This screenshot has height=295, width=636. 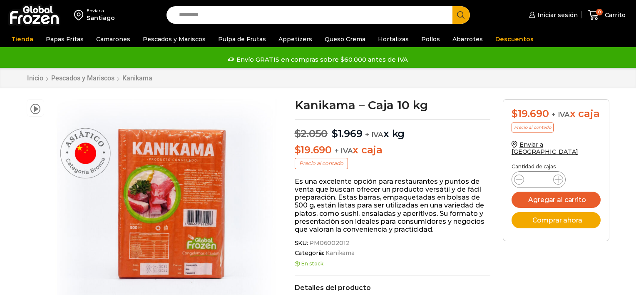 I want to click on span: SKU:, so click(x=393, y=243).